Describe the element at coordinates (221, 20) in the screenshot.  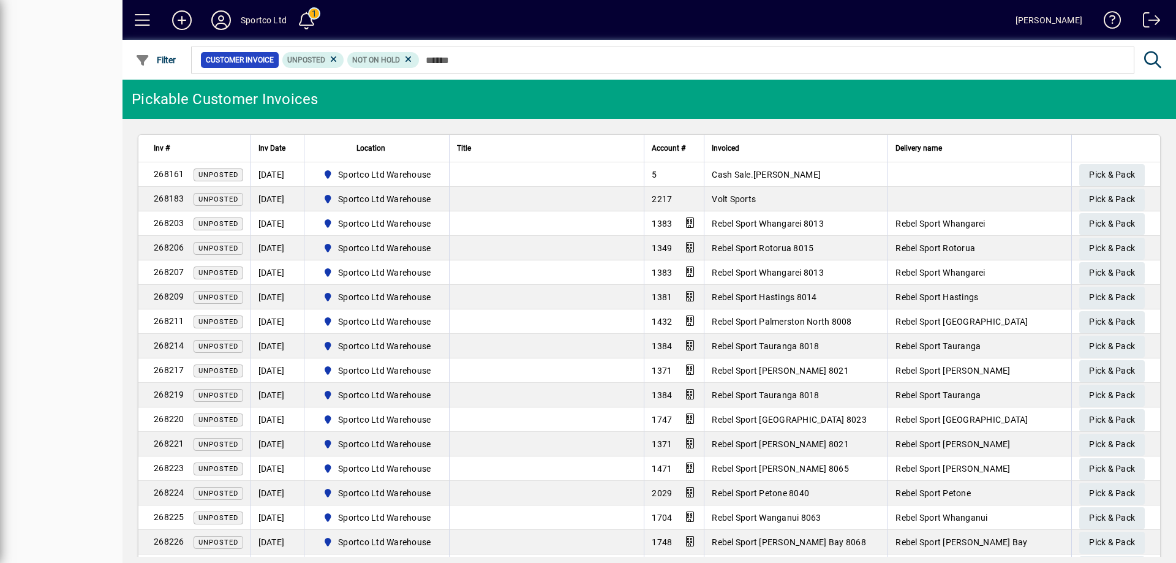
I see `button: Profile` at that location.